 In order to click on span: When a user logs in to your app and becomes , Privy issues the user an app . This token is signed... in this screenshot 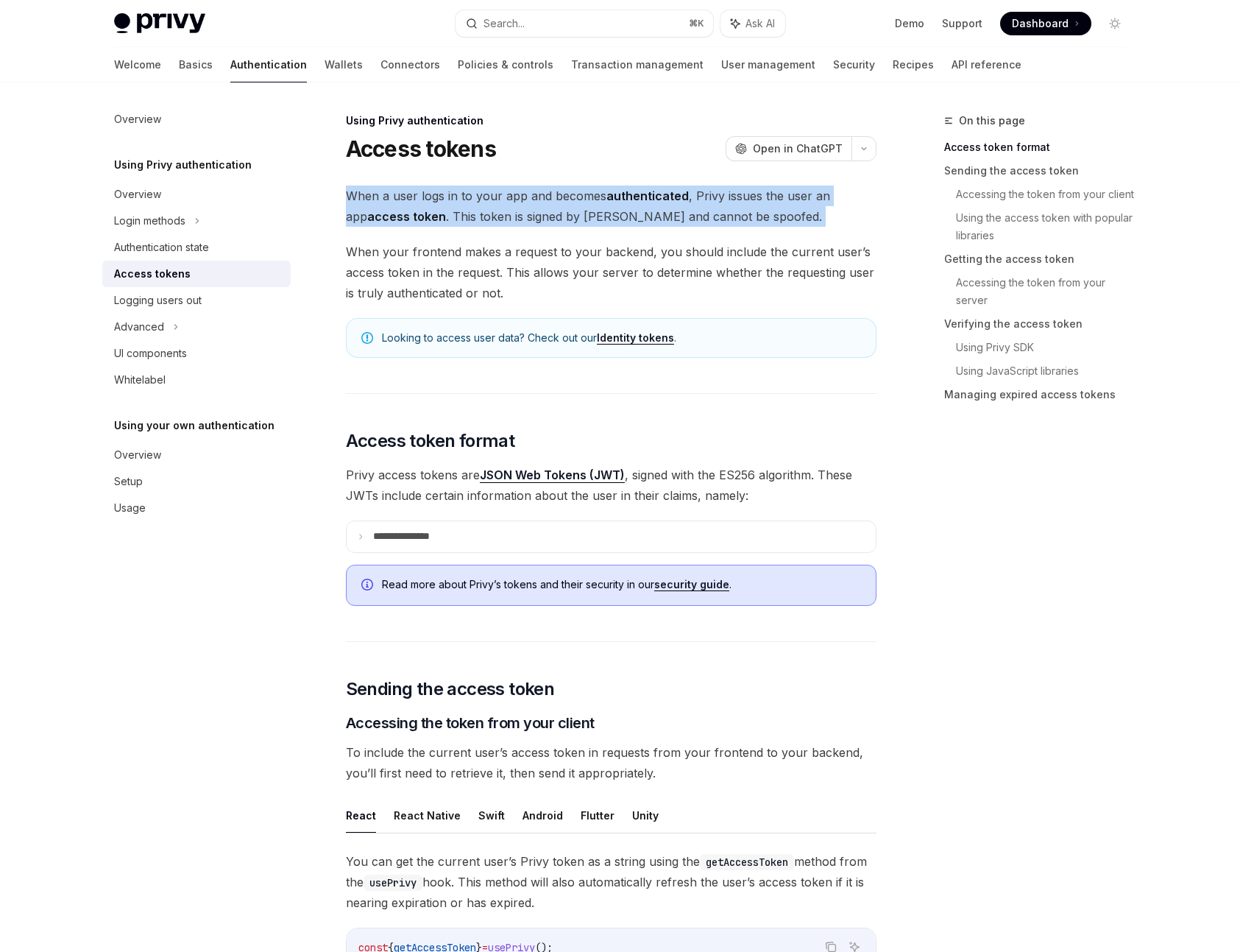, I will do `click(611, 206)`.